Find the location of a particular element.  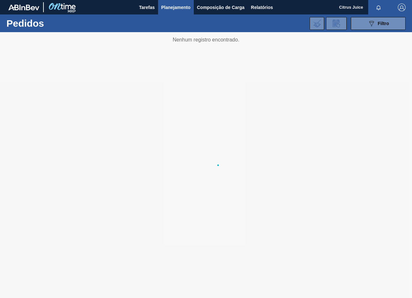

div: Importar Negociações dos Pedidos is located at coordinates (317, 24).